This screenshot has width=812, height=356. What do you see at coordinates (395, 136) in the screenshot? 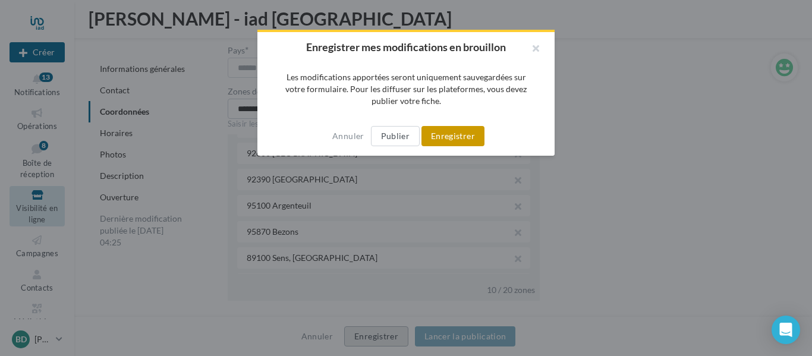
I see `button: Publier` at bounding box center [395, 136].